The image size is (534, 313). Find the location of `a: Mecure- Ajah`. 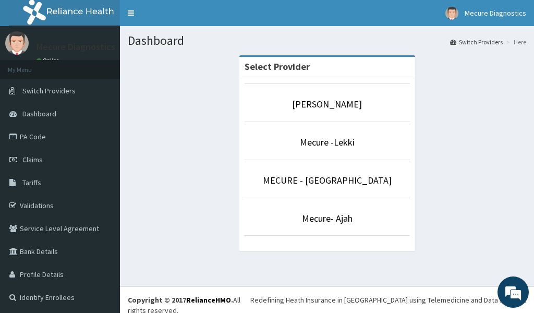

a: Mecure- Ajah is located at coordinates (327, 218).